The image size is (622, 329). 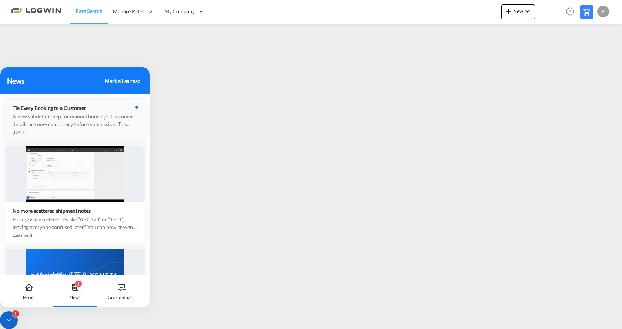 What do you see at coordinates (180, 11) in the screenshot?
I see `span: My Company` at bounding box center [180, 11].